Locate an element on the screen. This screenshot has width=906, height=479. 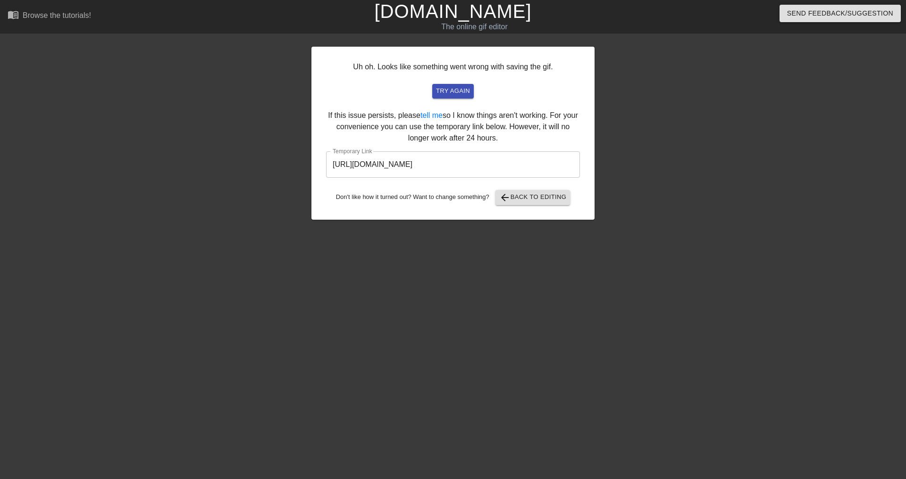
span: arrow_back is located at coordinates (505, 198).